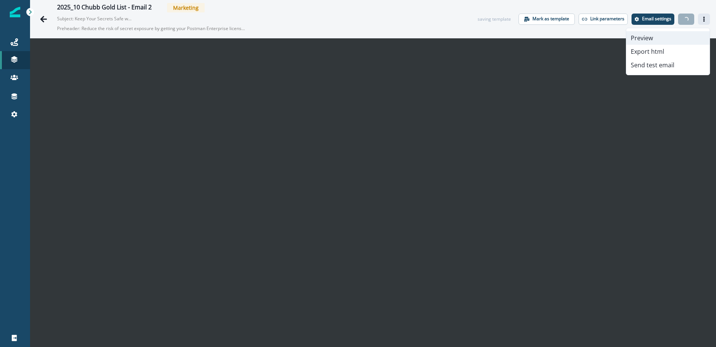 Image resolution: width=716 pixels, height=347 pixels. Describe the element at coordinates (653, 19) in the screenshot. I see `button: Settings` at that location.